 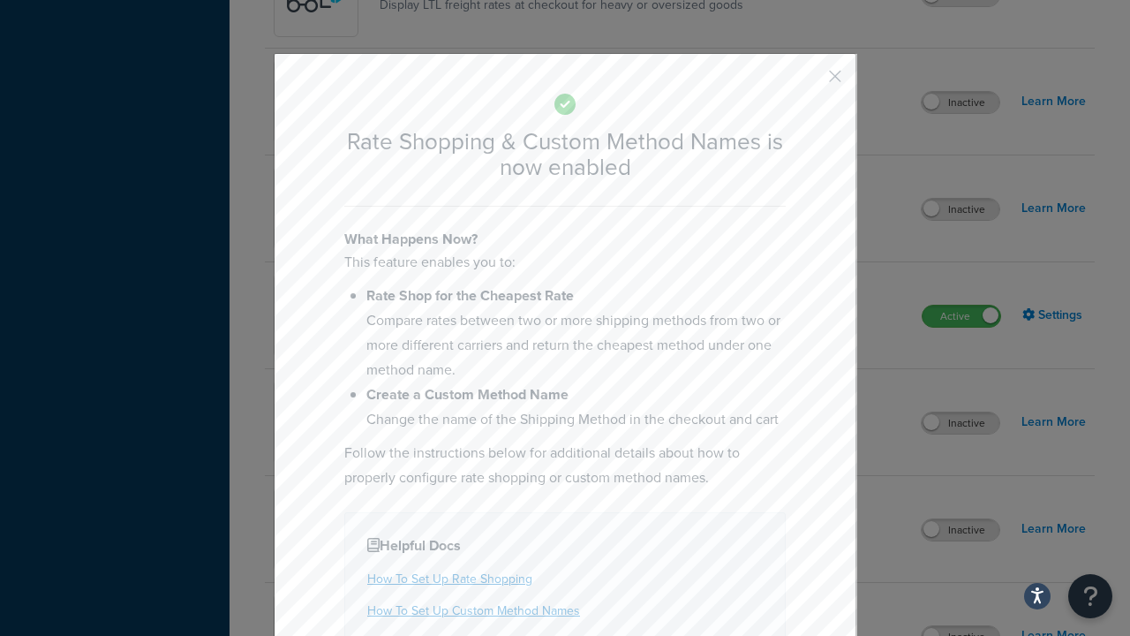 What do you see at coordinates (565, 239) in the screenshot?
I see `h4: What Happens Now?` at bounding box center [565, 239].